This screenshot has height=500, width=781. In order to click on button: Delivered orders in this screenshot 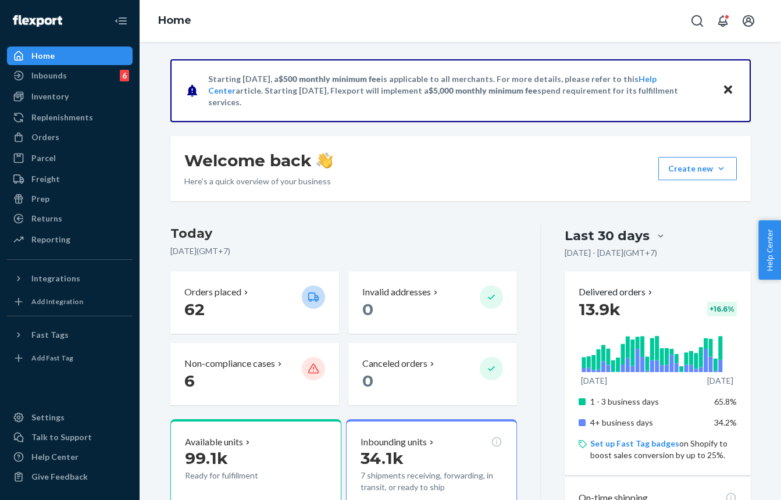, I will do `click(616, 292)`.